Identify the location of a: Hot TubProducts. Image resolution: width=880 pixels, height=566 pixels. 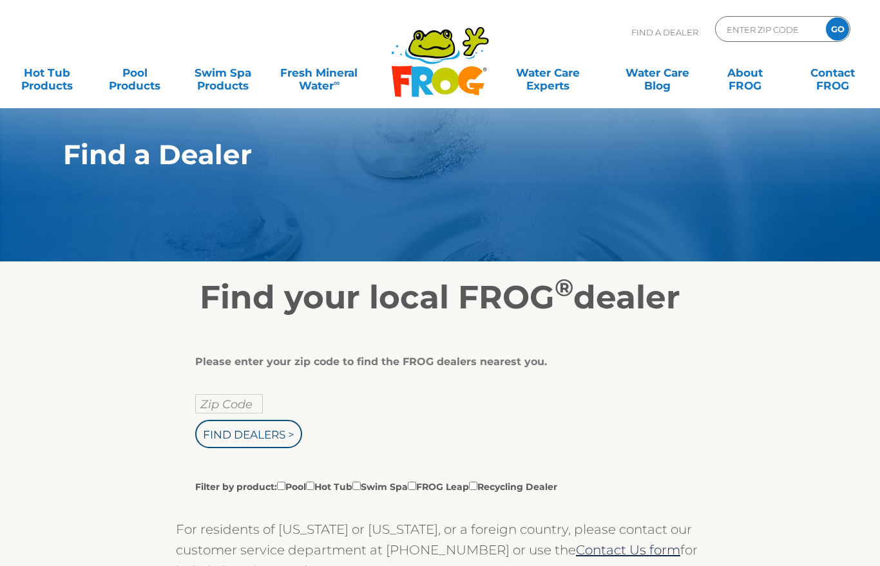
(47, 73).